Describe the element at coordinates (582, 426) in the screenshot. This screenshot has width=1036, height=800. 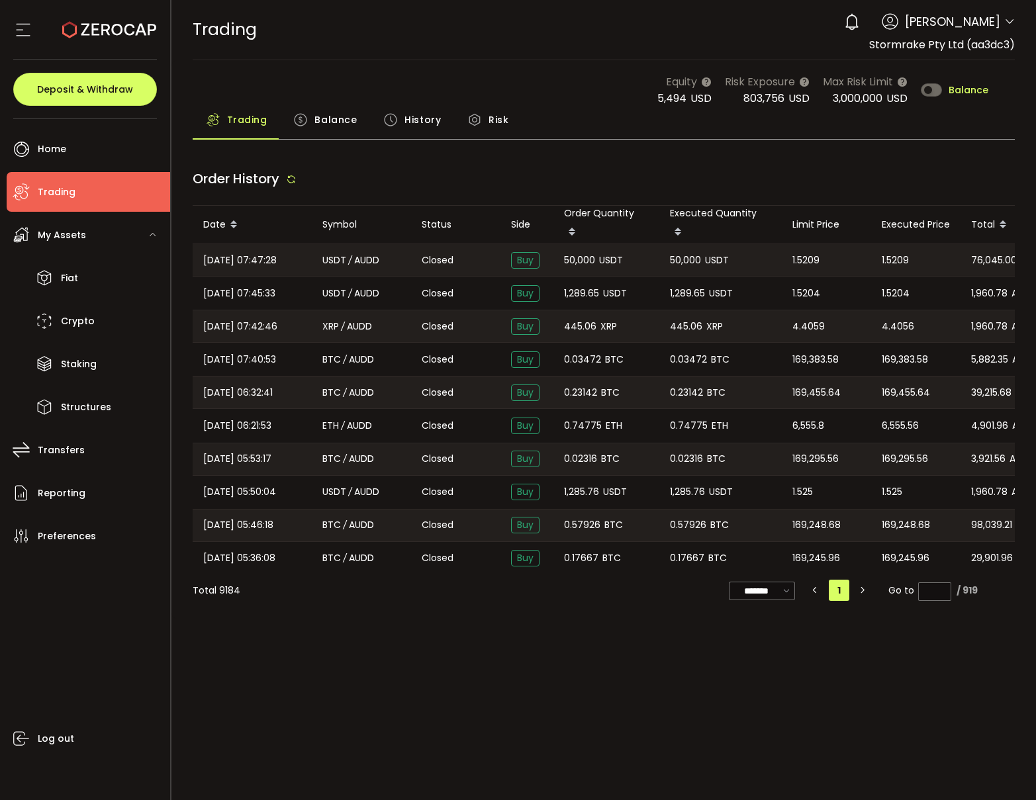
I see `span: 0.74775` at that location.